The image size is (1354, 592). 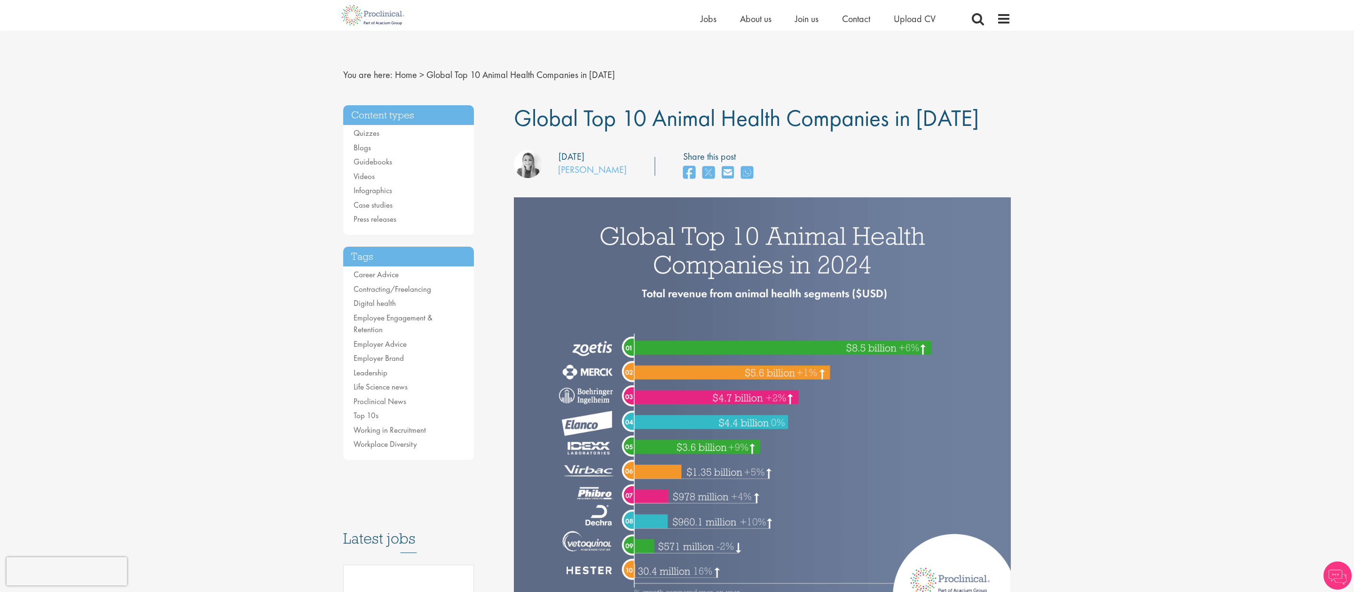 I want to click on a: Employer Advice, so click(x=380, y=344).